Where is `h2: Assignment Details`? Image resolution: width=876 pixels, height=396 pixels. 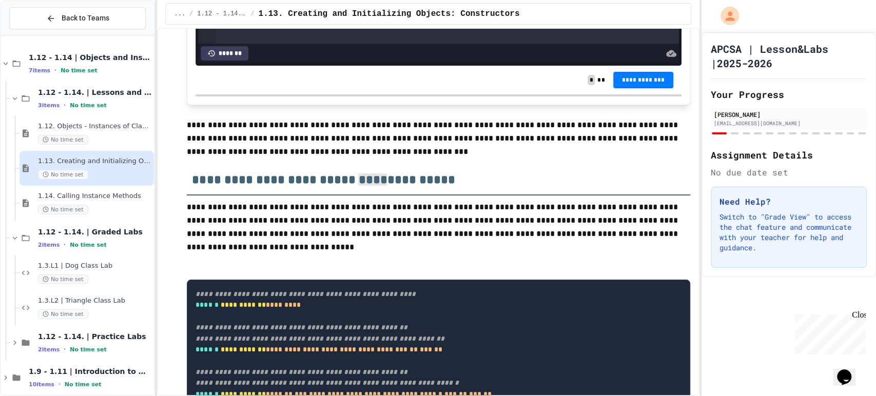 h2: Assignment Details is located at coordinates (789, 155).